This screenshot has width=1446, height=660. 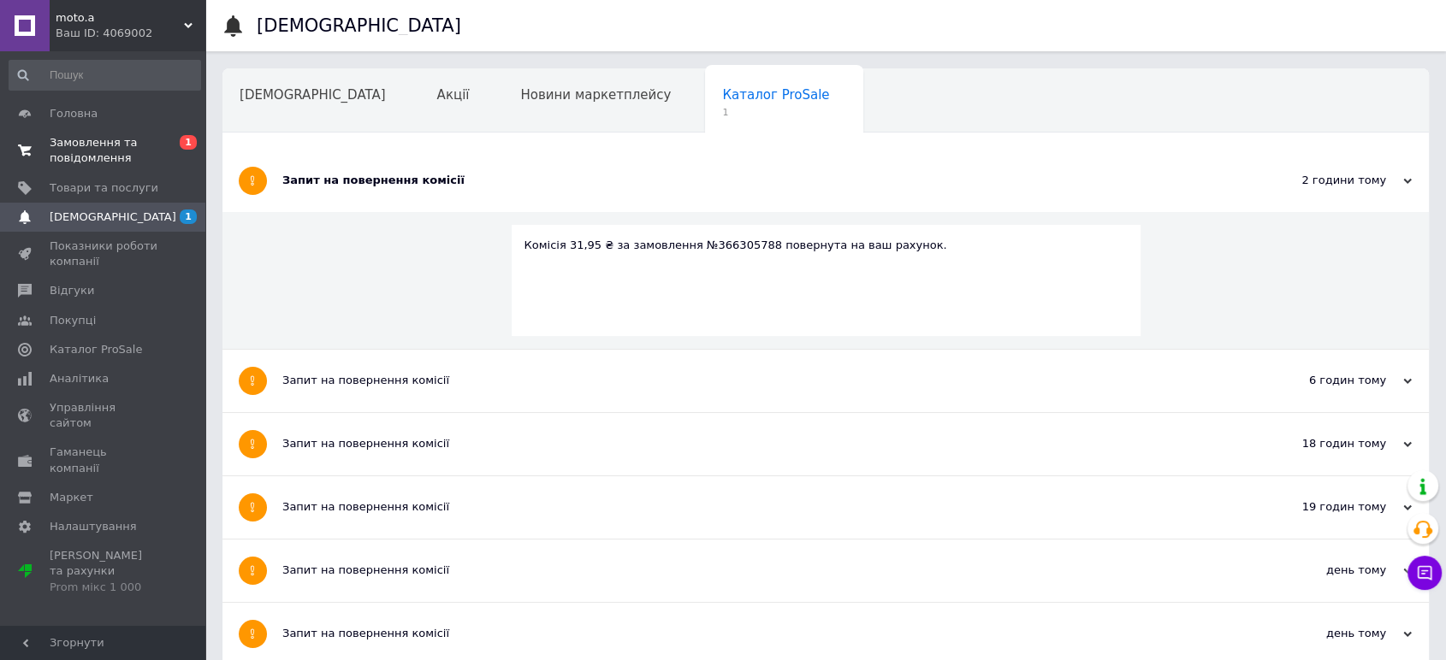 I want to click on span: Замовлення та повідомлення, so click(x=104, y=151).